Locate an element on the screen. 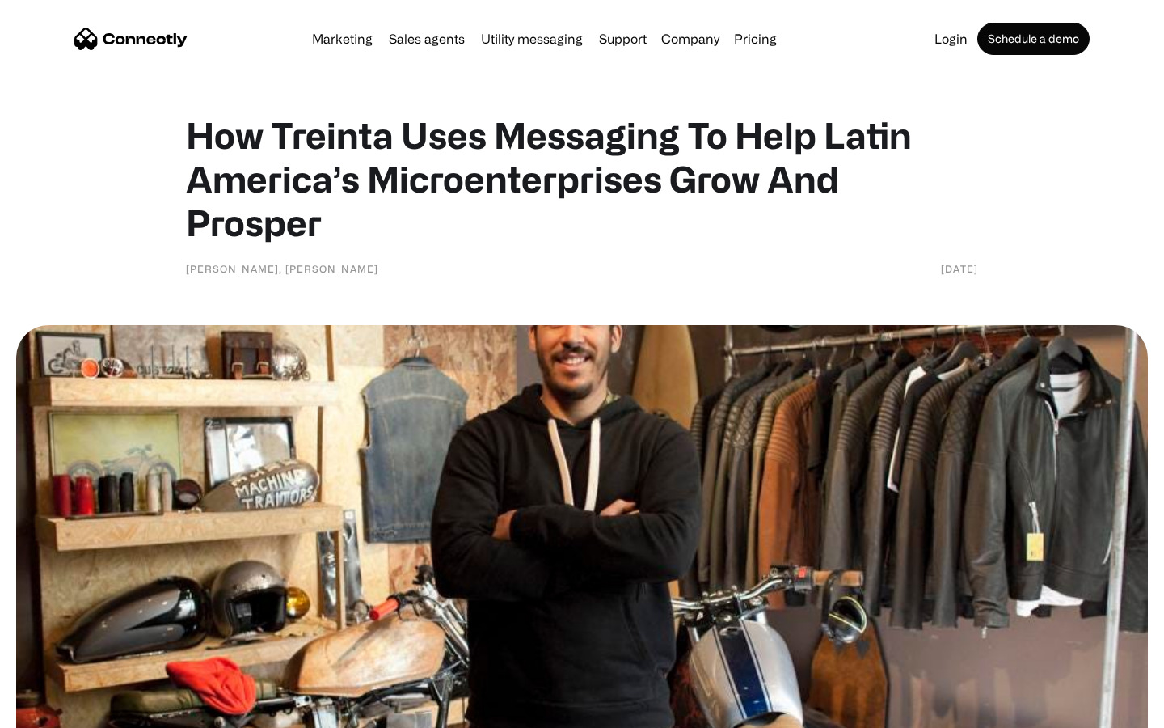  div: Company is located at coordinates (691, 39).